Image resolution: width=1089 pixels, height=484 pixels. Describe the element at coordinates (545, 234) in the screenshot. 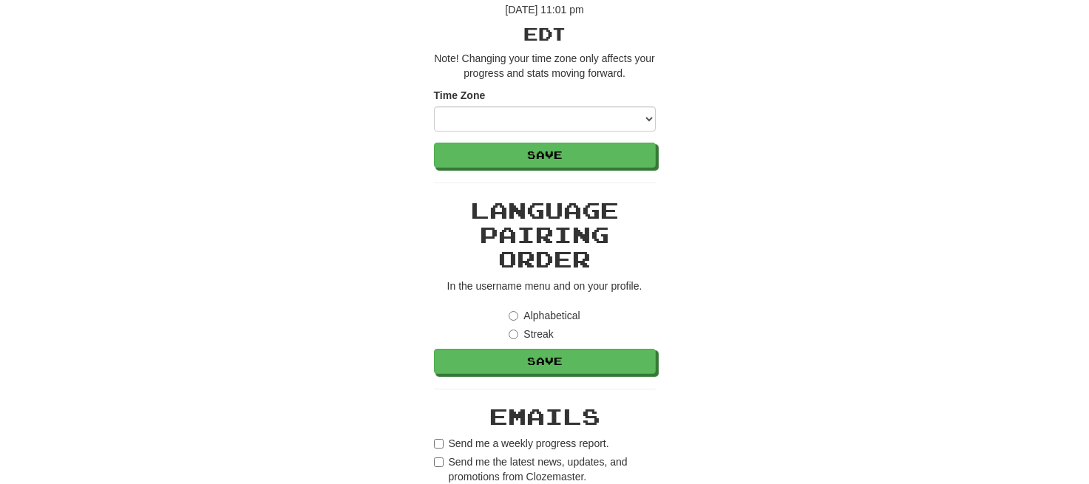

I see `h2: Language Pairing Order` at that location.